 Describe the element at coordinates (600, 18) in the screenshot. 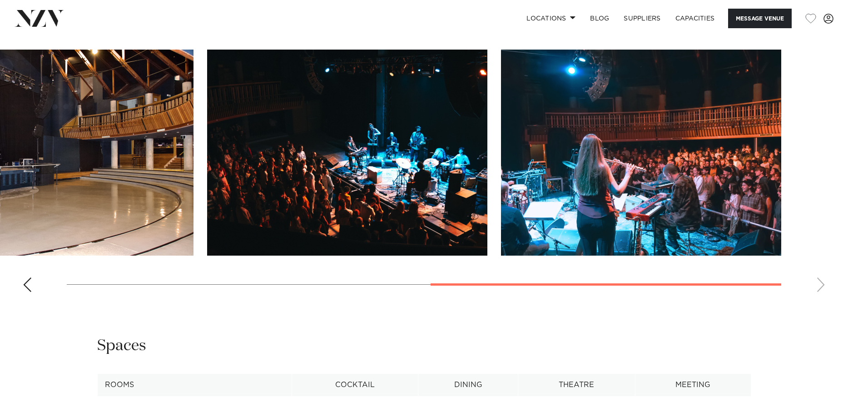

I see `a: BLOG` at that location.